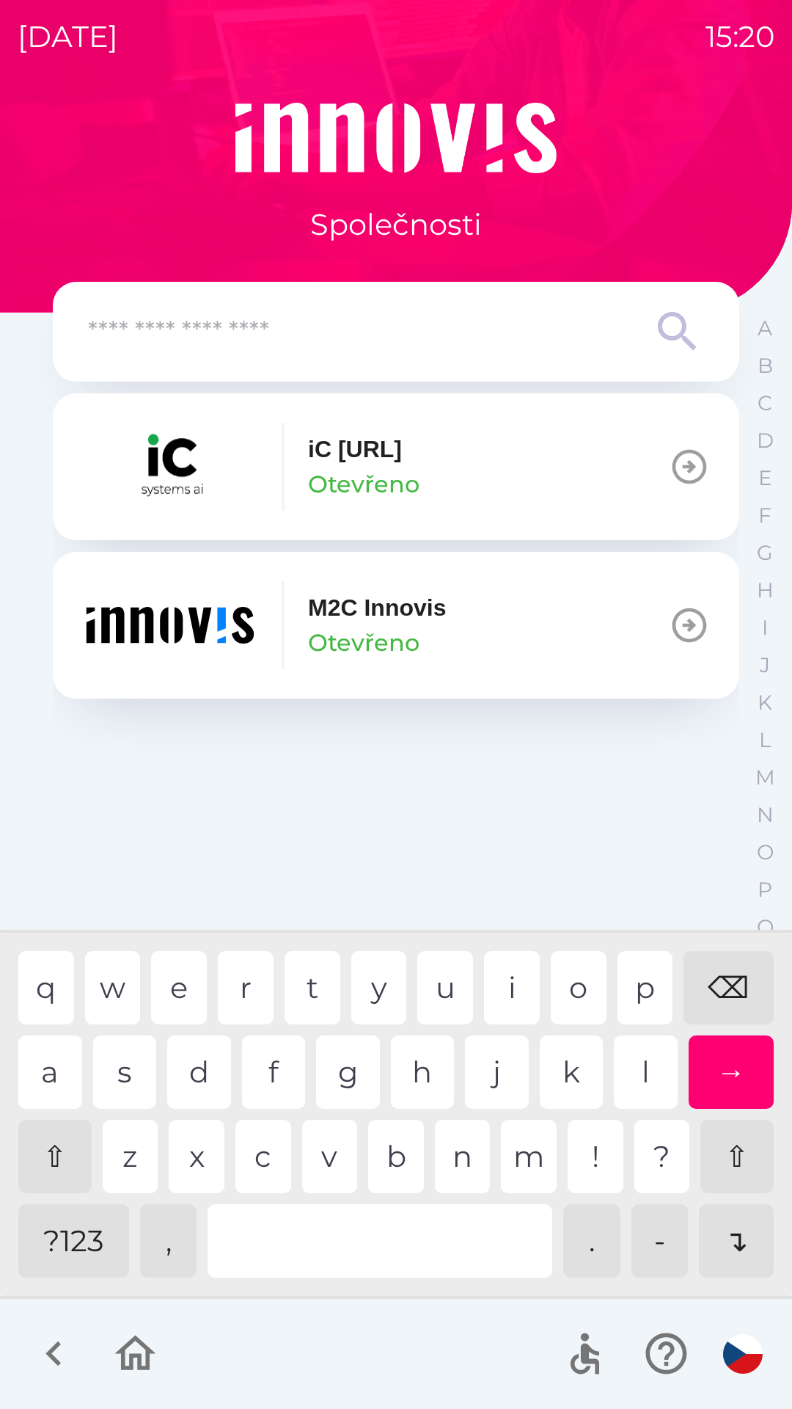 The image size is (792, 1409). I want to click on button: B, so click(765, 365).